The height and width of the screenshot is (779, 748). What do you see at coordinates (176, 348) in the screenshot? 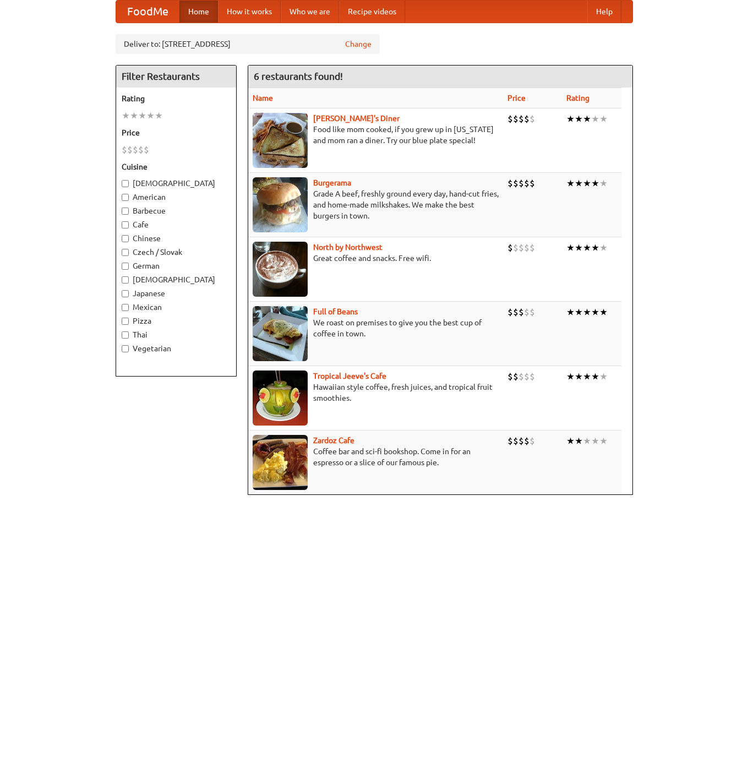
I see `label: Vegetarian` at bounding box center [176, 348].